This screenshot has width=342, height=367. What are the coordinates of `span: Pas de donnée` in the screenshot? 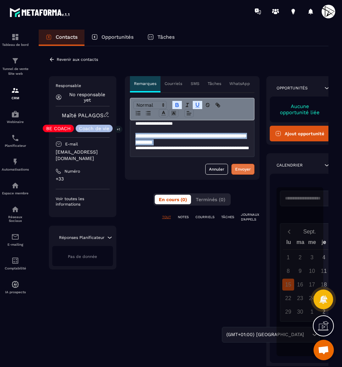 It's located at (83, 257).